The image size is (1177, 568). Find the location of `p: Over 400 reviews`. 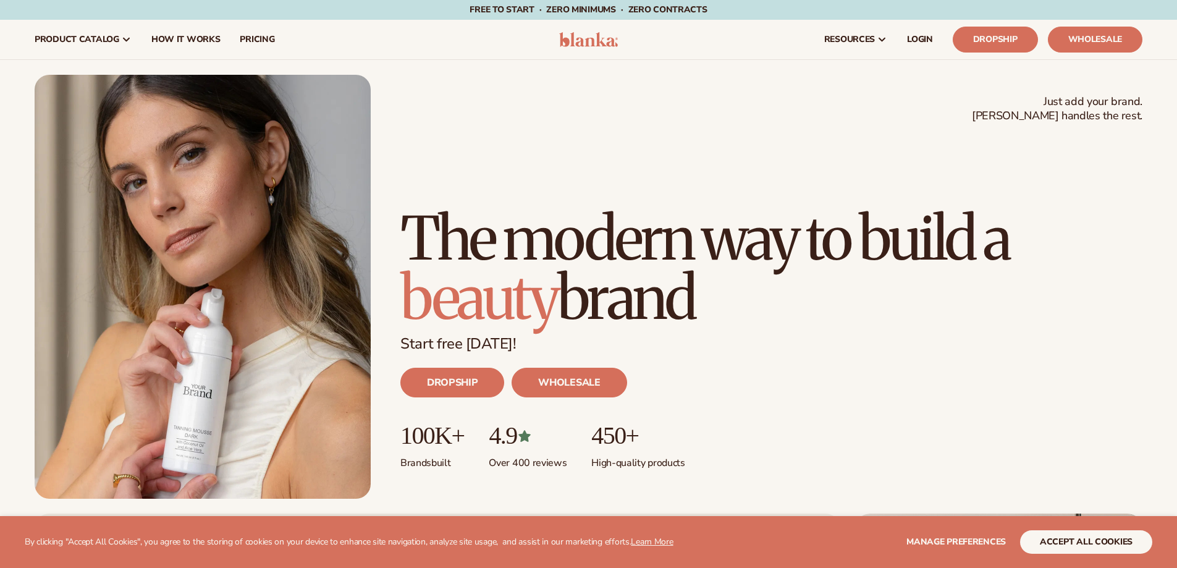

p: Over 400 reviews is located at coordinates (528, 459).